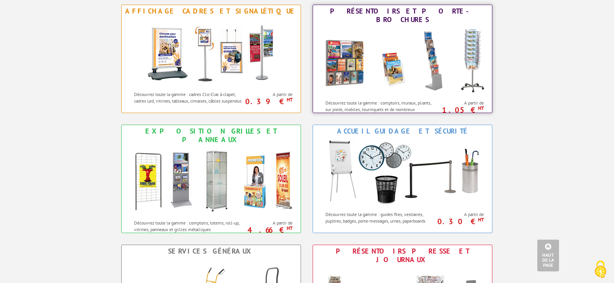 This screenshot has width=614, height=283. What do you see at coordinates (211, 181) in the screenshot?
I see `img: Exposition Grilles et Panneaux` at bounding box center [211, 181].